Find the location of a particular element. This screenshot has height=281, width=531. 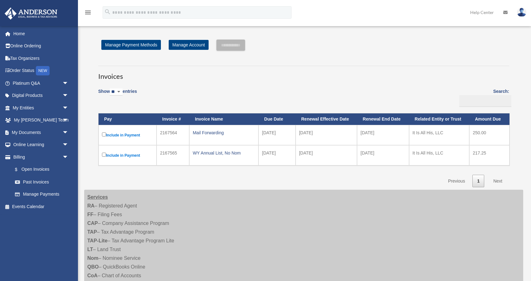

strong: QBO is located at coordinates (93, 267).